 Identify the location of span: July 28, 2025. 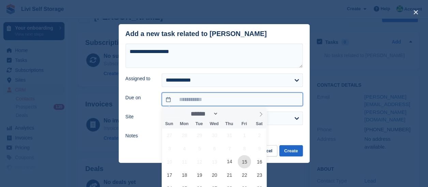
(184, 135).